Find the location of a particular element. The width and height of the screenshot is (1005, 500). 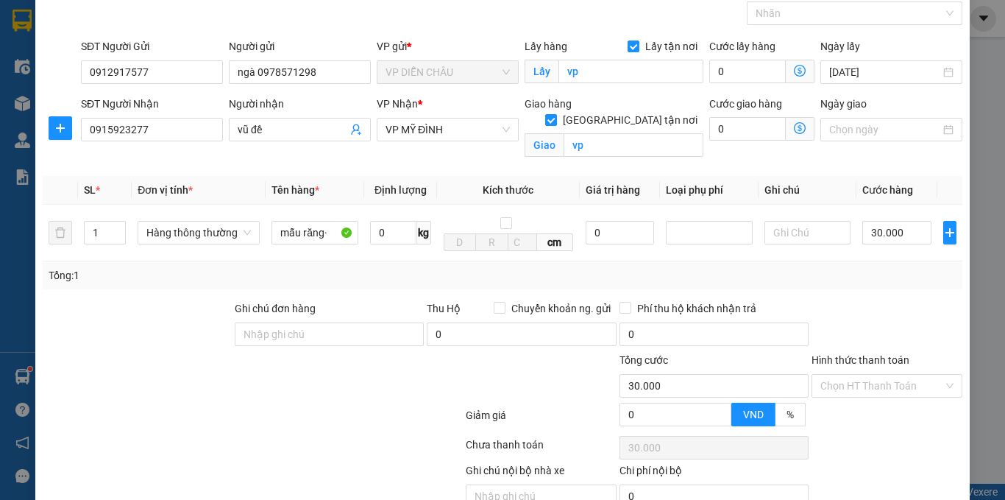

span: Định lượng is located at coordinates (400, 190).